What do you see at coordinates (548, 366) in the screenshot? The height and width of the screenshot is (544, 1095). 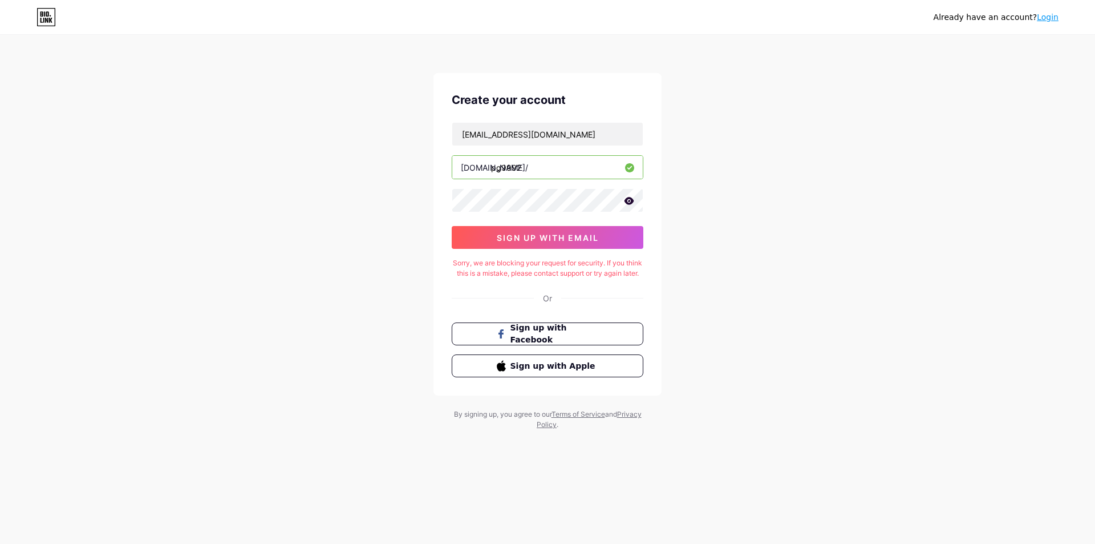 I see `button: Sign up with Apple` at bounding box center [548, 366].